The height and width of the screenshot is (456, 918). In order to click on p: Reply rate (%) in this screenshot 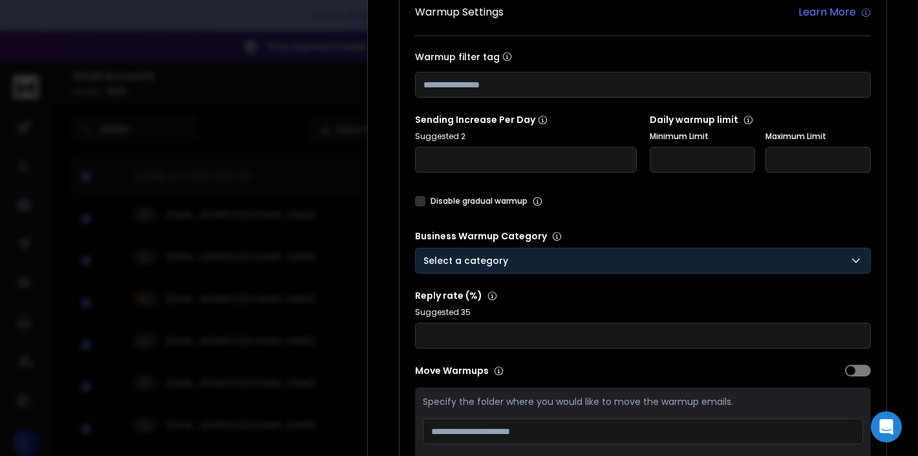, I will do `click(642, 295)`.